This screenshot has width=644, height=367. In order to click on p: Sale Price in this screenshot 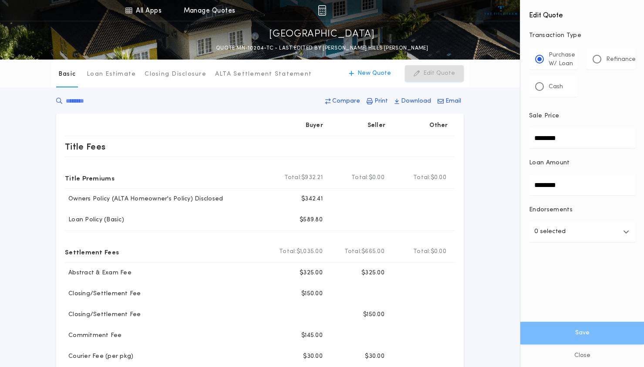, I will do `click(544, 116)`.